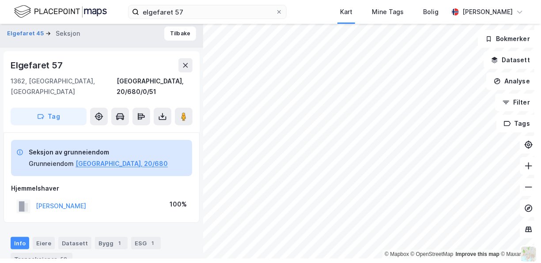  What do you see at coordinates (519, 242) in the screenshot?
I see `div: Kontrollprogram for chat` at bounding box center [519, 242].